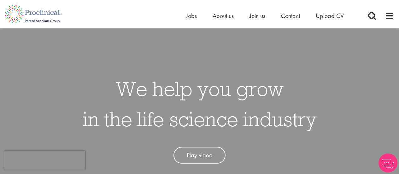 The image size is (399, 174). Describe the element at coordinates (330, 16) in the screenshot. I see `span: Upload CV` at that location.